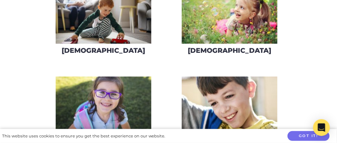  Describe the element at coordinates (322, 128) in the screenshot. I see `div: Open Intercom Messenger` at that location.